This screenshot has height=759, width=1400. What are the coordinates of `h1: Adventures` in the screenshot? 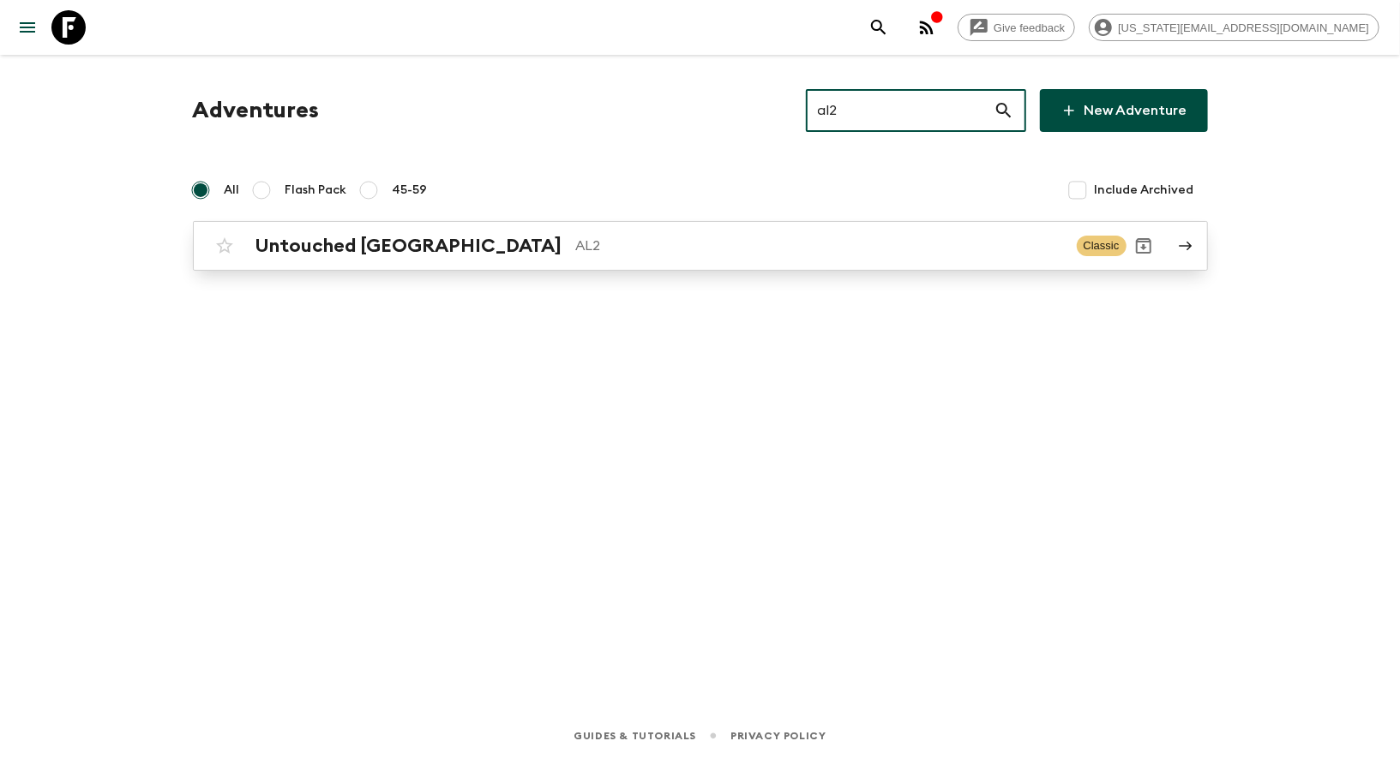 It's located at (256, 111).